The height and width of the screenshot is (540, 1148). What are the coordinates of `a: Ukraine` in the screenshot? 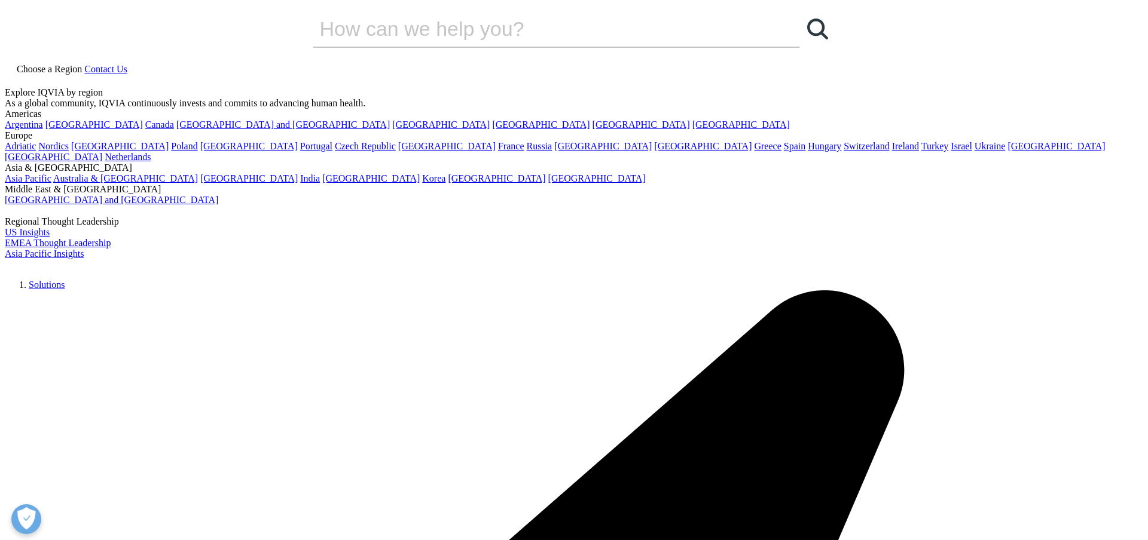 It's located at (990, 146).